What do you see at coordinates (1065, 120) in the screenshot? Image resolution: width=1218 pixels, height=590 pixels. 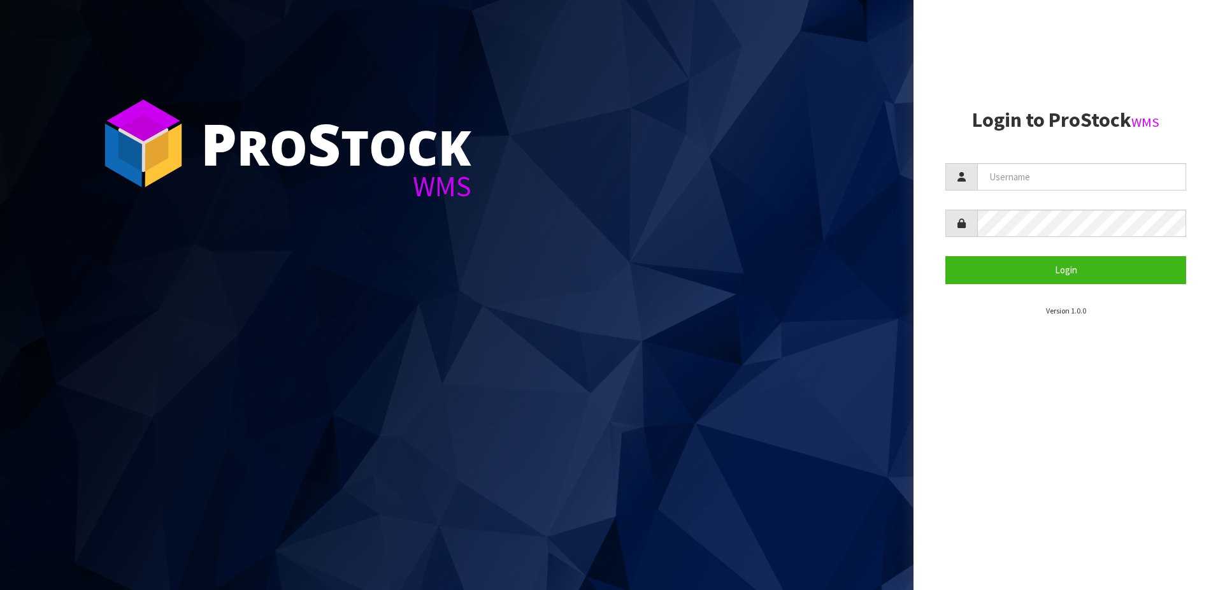 I see `h2: Login to ProStock` at bounding box center [1065, 120].